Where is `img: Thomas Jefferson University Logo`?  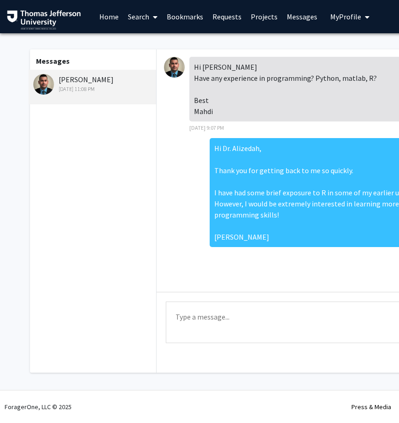 img: Thomas Jefferson University Logo is located at coordinates (44, 20).